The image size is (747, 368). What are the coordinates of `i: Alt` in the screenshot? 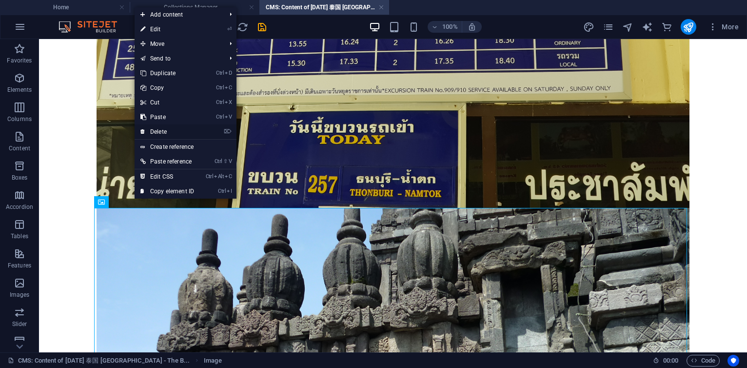 It's located at (219, 176).